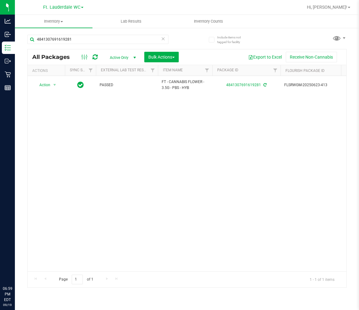  Describe the element at coordinates (8, 88) in the screenshot. I see `inline-svg: Reports` at that location.